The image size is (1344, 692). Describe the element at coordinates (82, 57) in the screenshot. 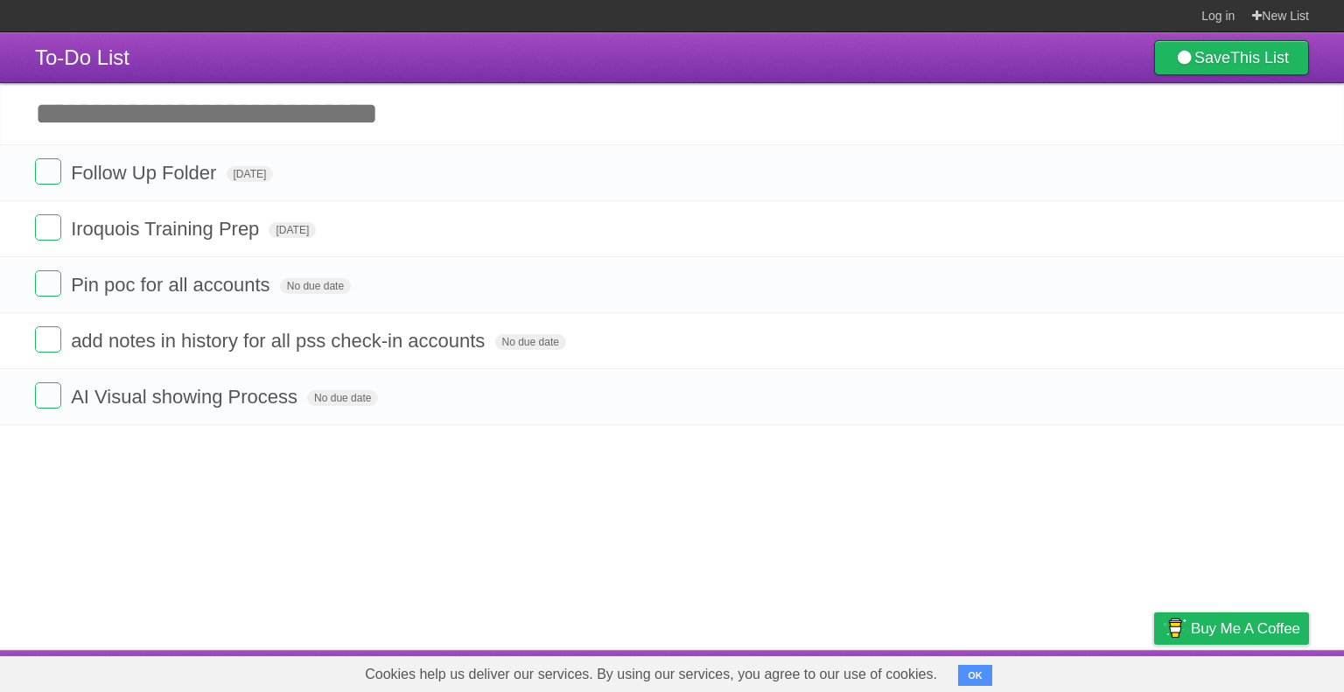

I see `span: To-Do List` at that location.